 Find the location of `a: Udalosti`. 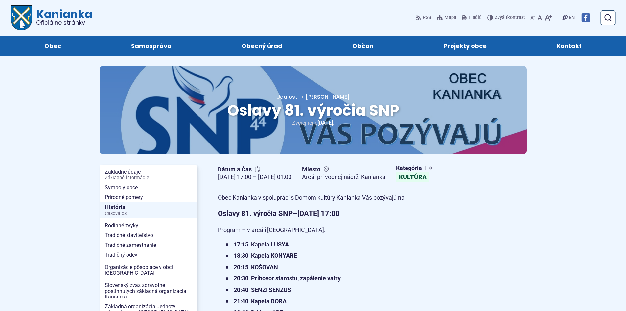

a: Udalosti is located at coordinates (288, 97).